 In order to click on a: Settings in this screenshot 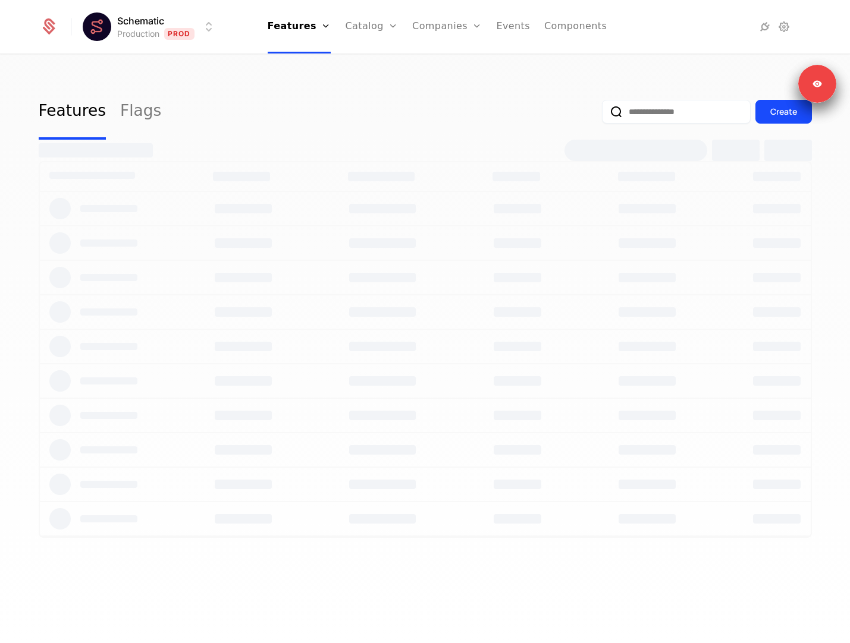, I will do `click(784, 27)`.